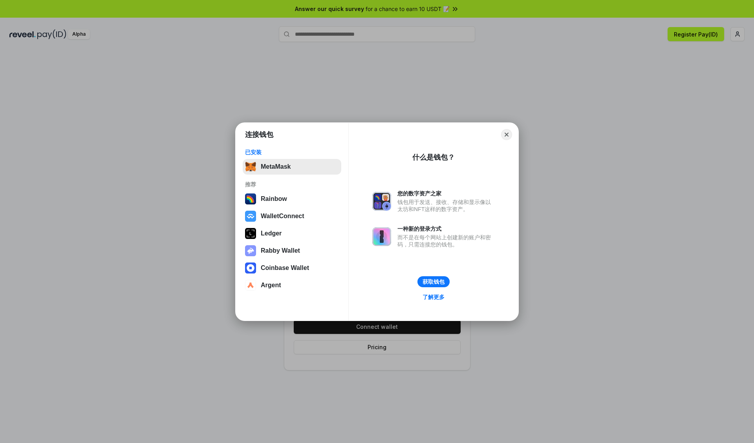 The image size is (754, 443). What do you see at coordinates (292, 251) in the screenshot?
I see `button: Rabby Wallet` at bounding box center [292, 251].